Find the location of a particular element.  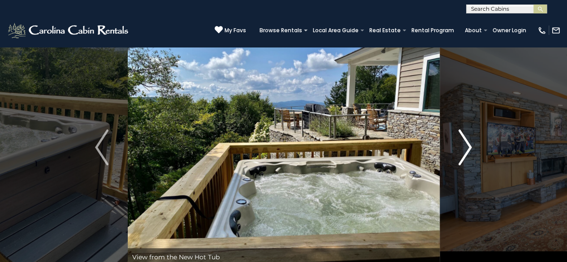

img: White-1-2.png is located at coordinates (69, 30).